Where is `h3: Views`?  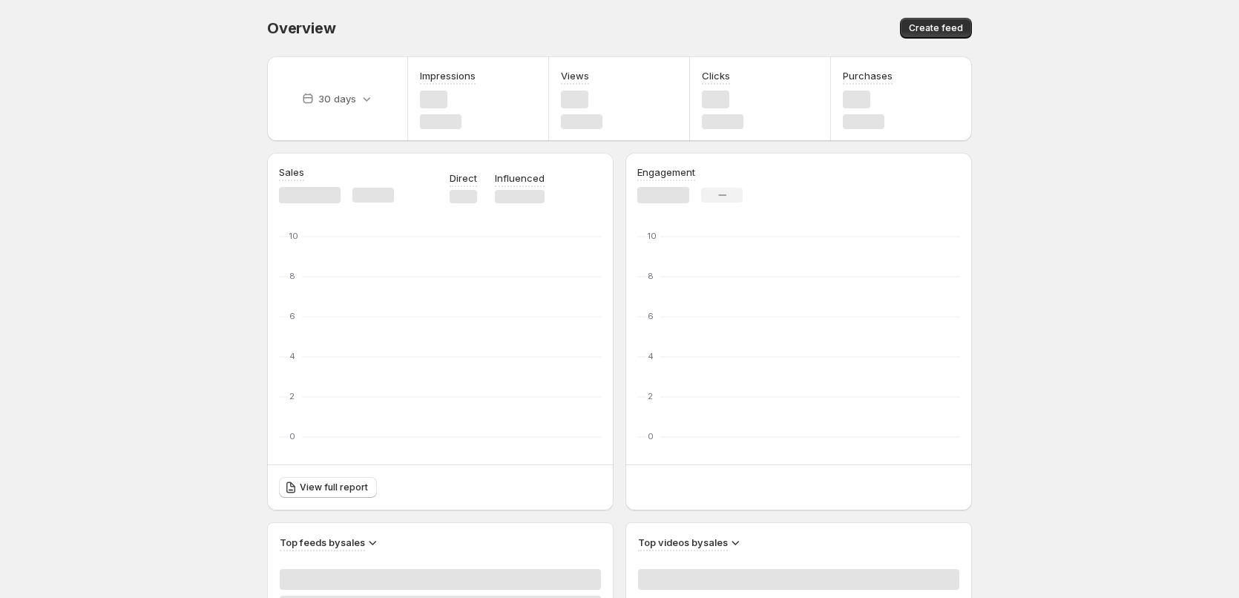 h3: Views is located at coordinates (575, 76).